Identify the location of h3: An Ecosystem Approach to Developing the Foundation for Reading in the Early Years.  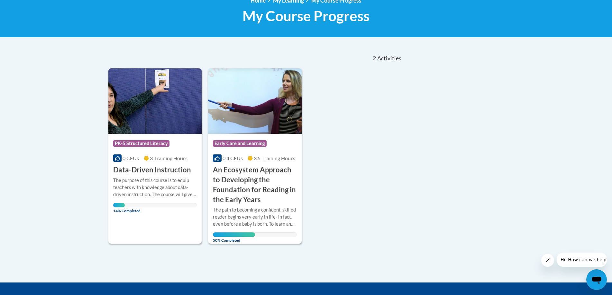
(255, 185).